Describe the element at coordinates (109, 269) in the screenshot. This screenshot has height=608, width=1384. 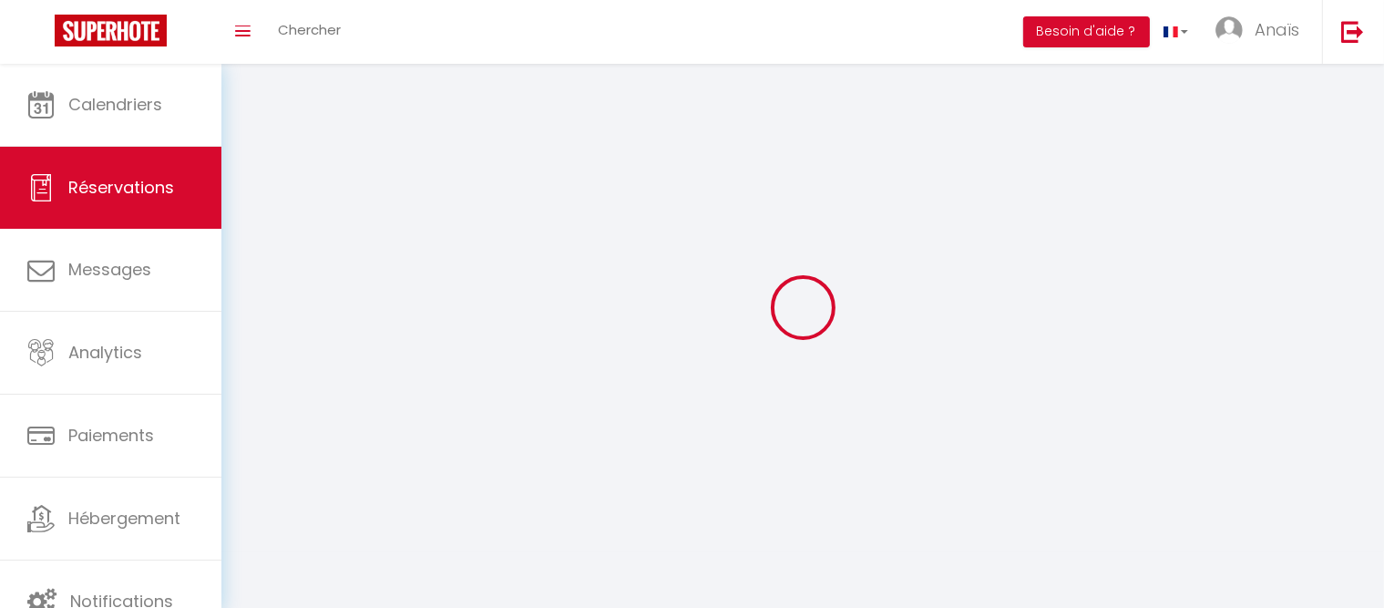
I see `span: Messages` at that location.